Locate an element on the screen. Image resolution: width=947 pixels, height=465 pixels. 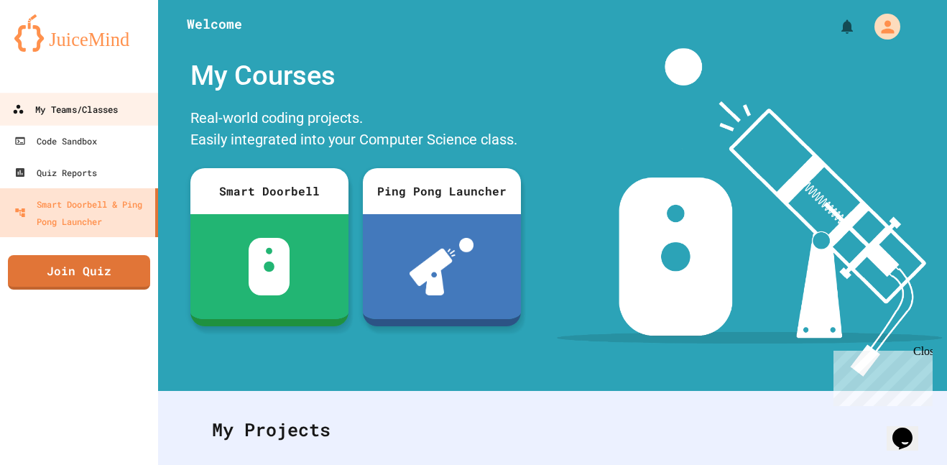
div: My Account is located at coordinates (882, 27).